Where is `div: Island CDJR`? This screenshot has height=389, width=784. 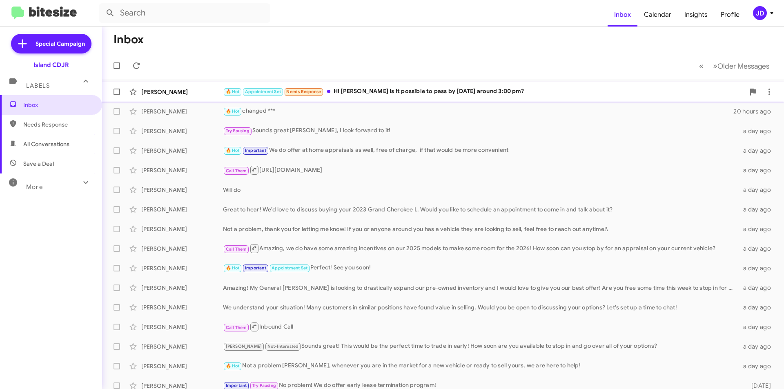 div: Island CDJR is located at coordinates (51, 65).